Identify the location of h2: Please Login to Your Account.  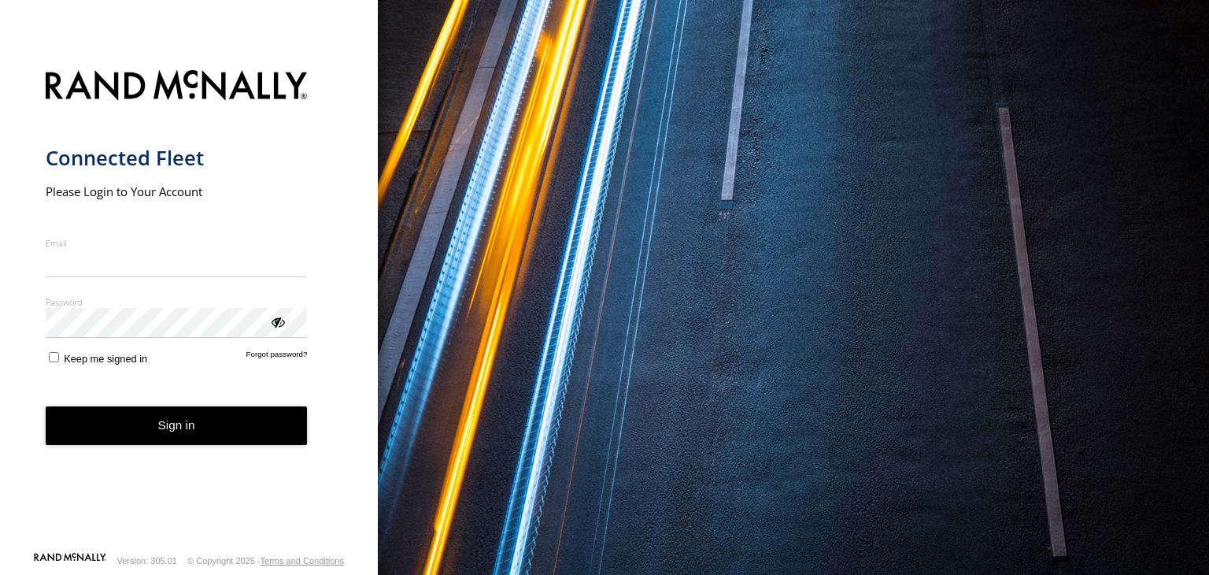
(176, 191).